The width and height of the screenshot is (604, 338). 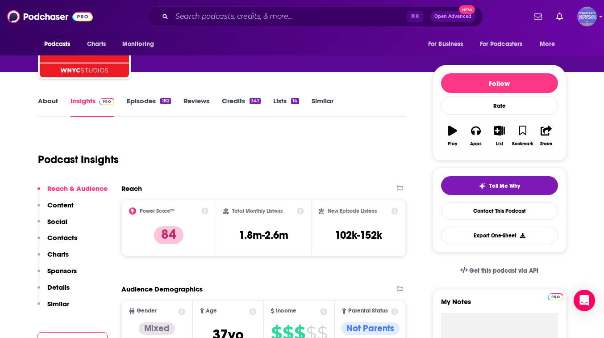 What do you see at coordinates (546, 144) in the screenshot?
I see `div: Share` at bounding box center [546, 144].